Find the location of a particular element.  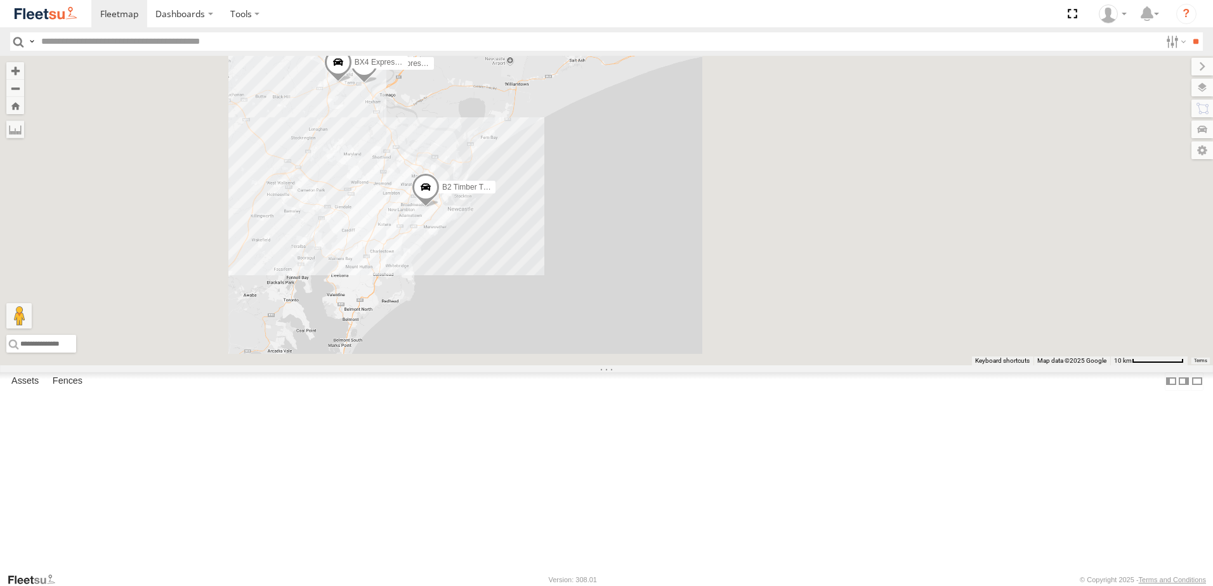

label: Measure is located at coordinates (15, 129).